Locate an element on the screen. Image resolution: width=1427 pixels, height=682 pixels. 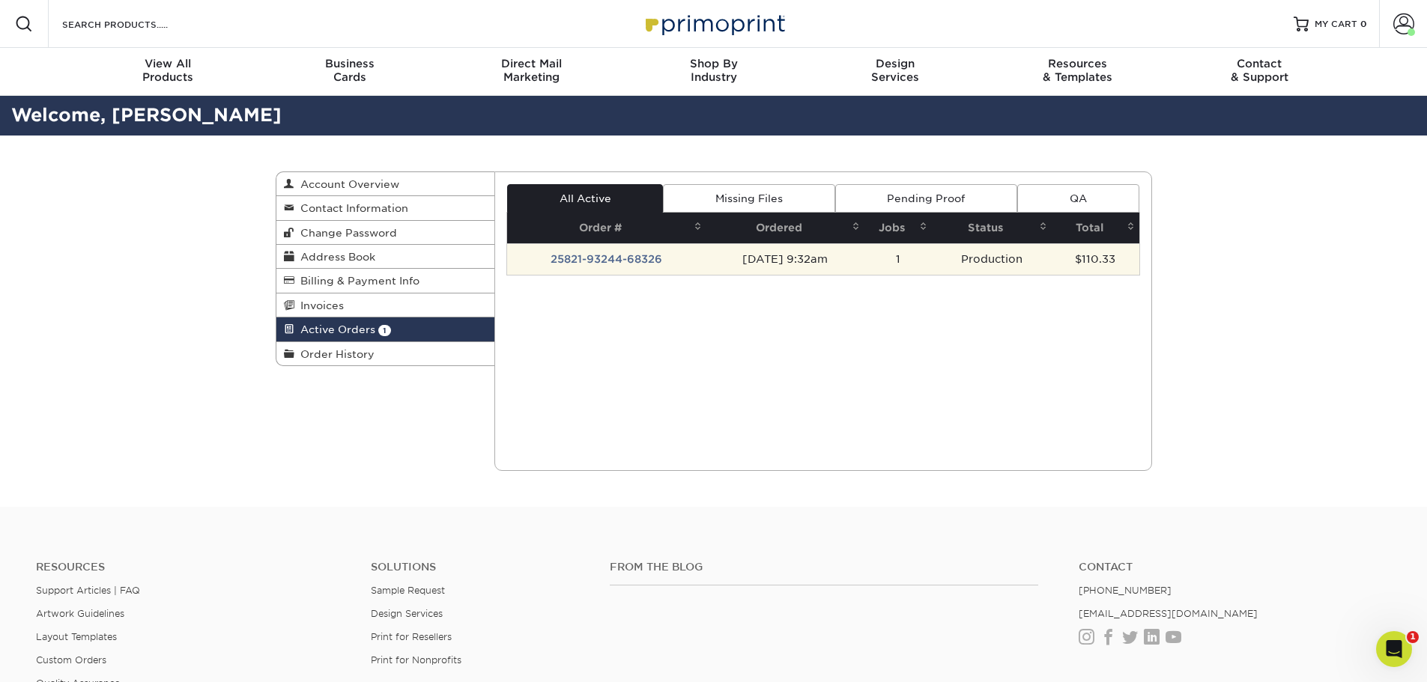
div: Services is located at coordinates (895, 70).